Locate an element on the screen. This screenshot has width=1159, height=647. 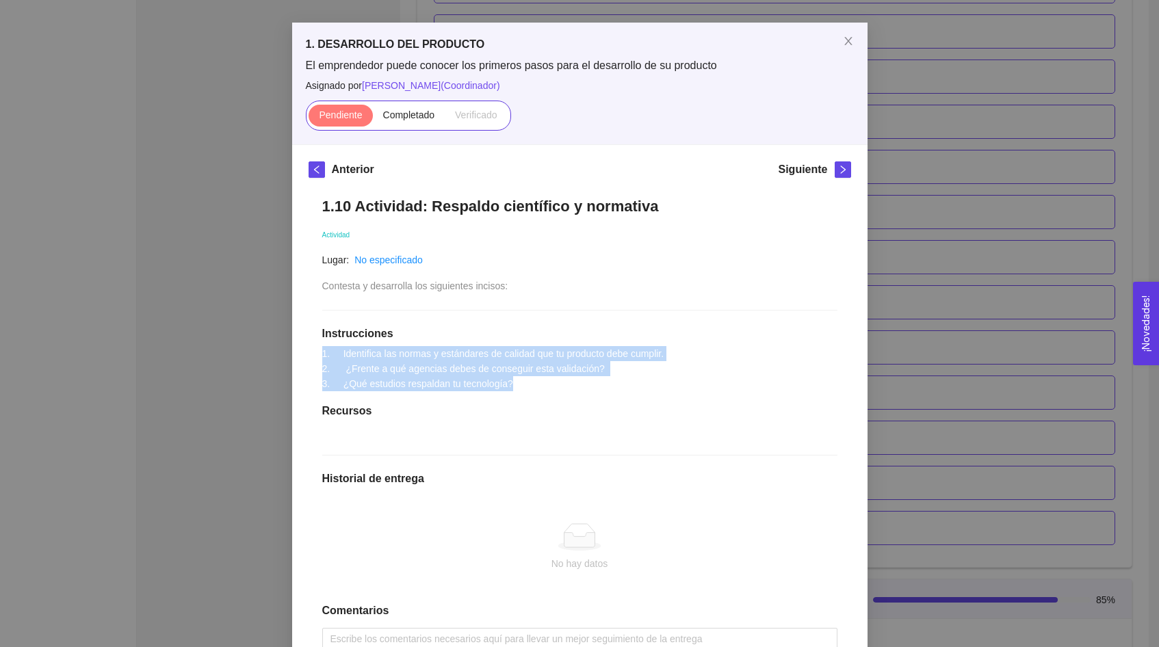
h1: Instrucciones is located at coordinates (579, 334).